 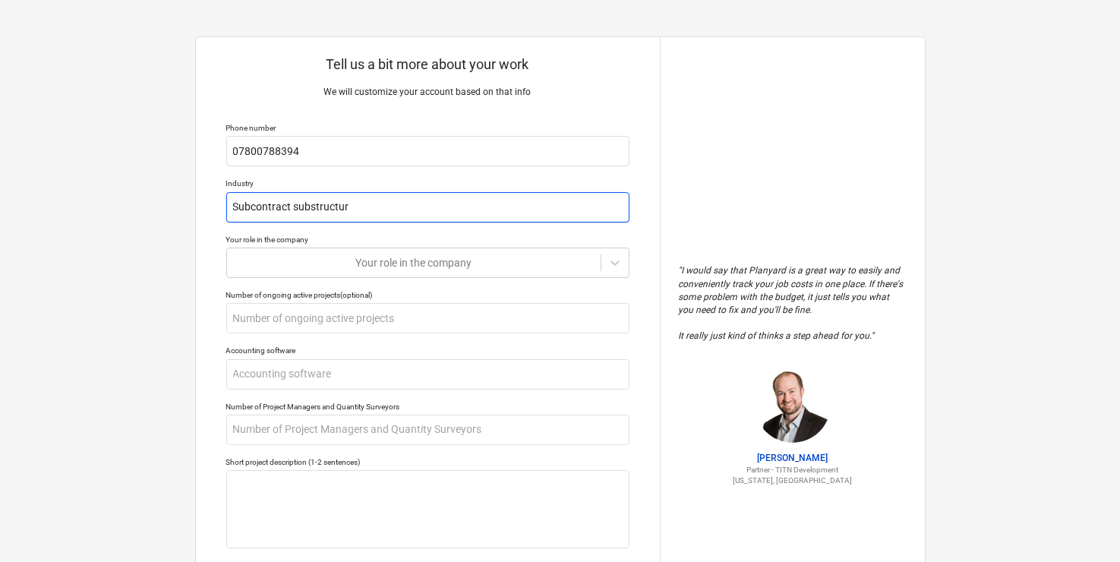 I want to click on div: Your role in the company, so click(x=427, y=239).